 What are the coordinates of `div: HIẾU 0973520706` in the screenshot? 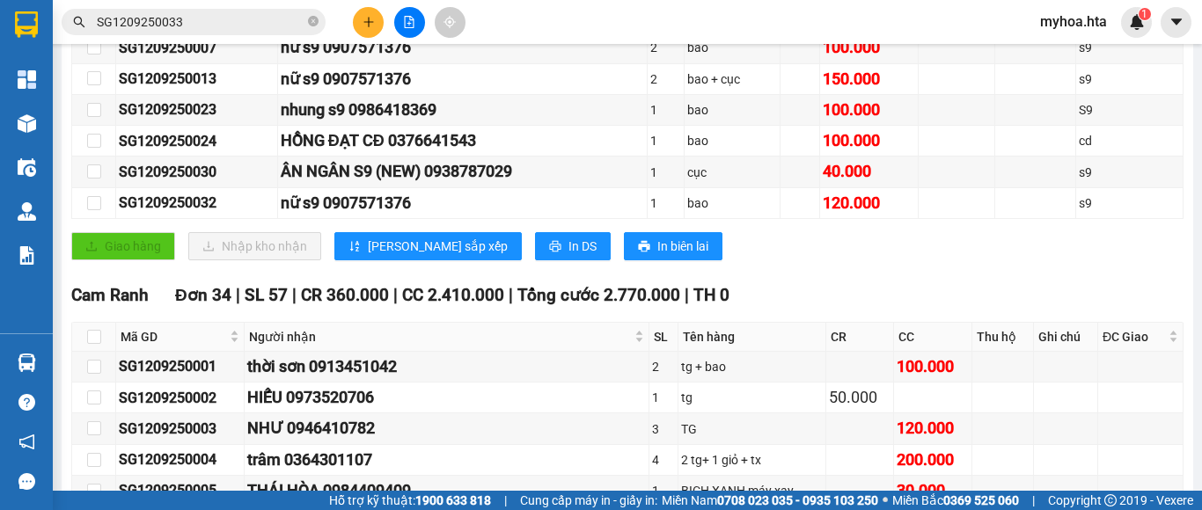 It's located at (446, 398).